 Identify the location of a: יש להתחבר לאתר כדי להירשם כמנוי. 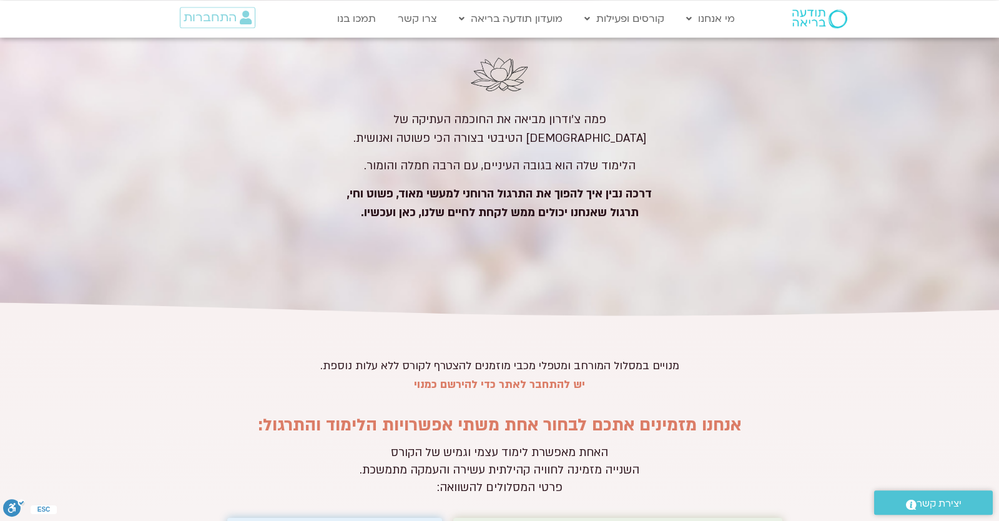
(500, 384).